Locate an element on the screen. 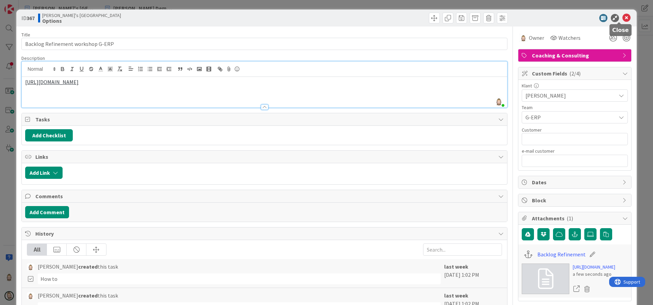 The height and width of the screenshot is (305, 653). span: Dates is located at coordinates (575, 182).